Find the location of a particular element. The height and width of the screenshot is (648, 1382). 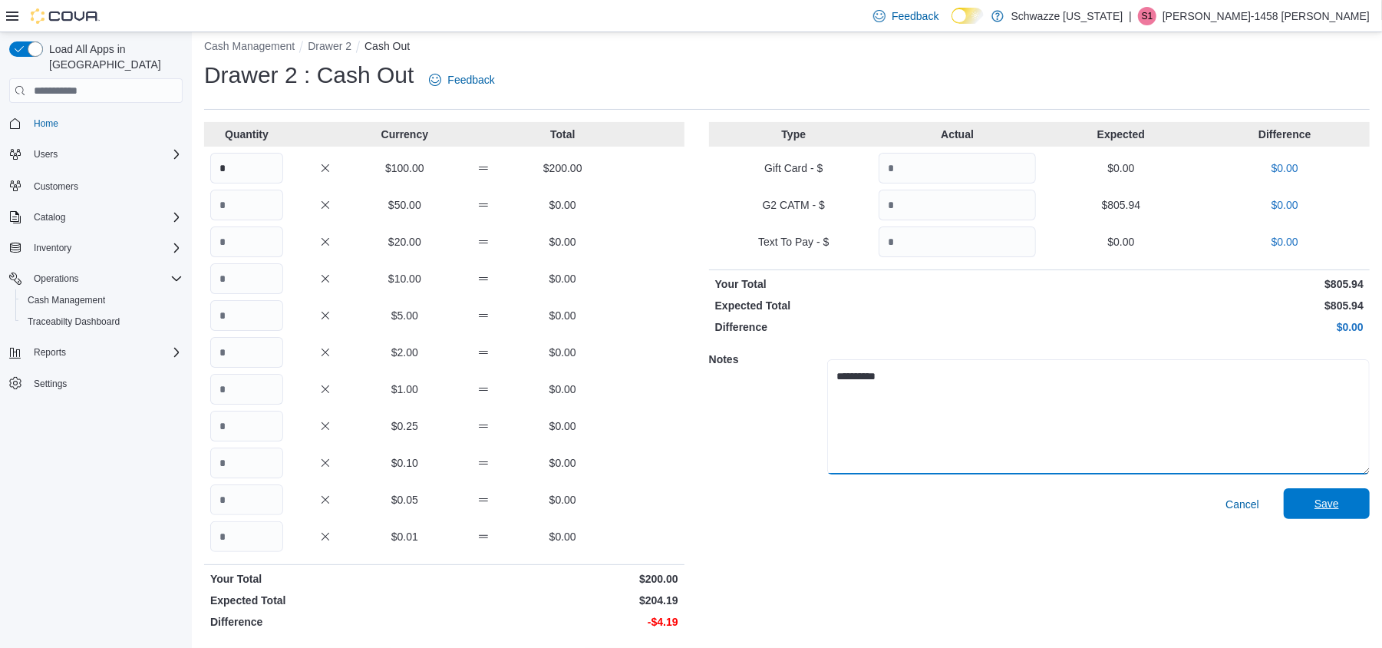

span: Home is located at coordinates (46, 124).